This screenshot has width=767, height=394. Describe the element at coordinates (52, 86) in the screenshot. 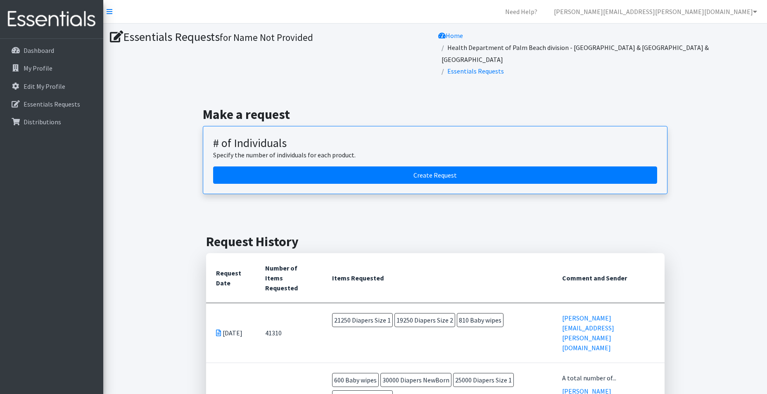

I see `a: Edit My Profile` at that location.